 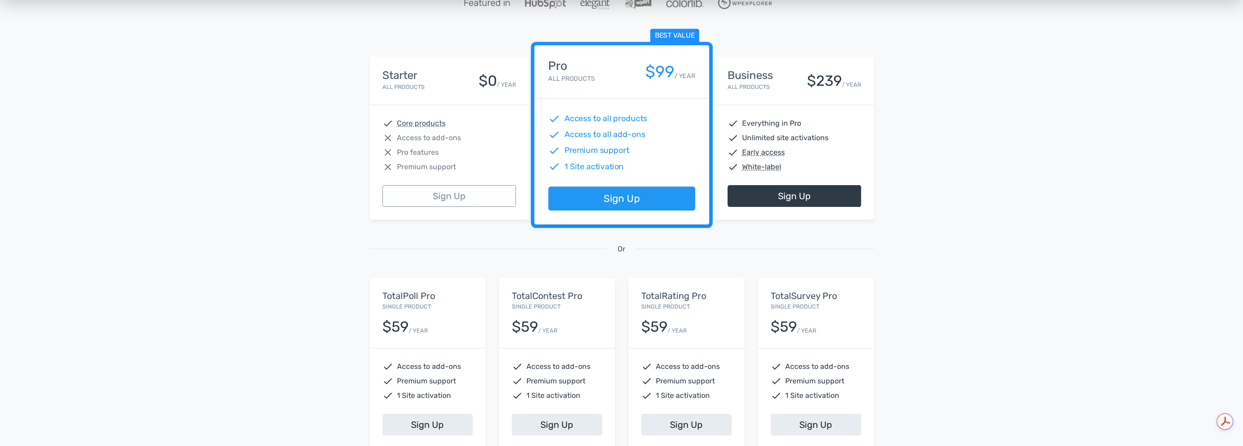 What do you see at coordinates (418, 153) in the screenshot?
I see `span: Pro features` at bounding box center [418, 153].